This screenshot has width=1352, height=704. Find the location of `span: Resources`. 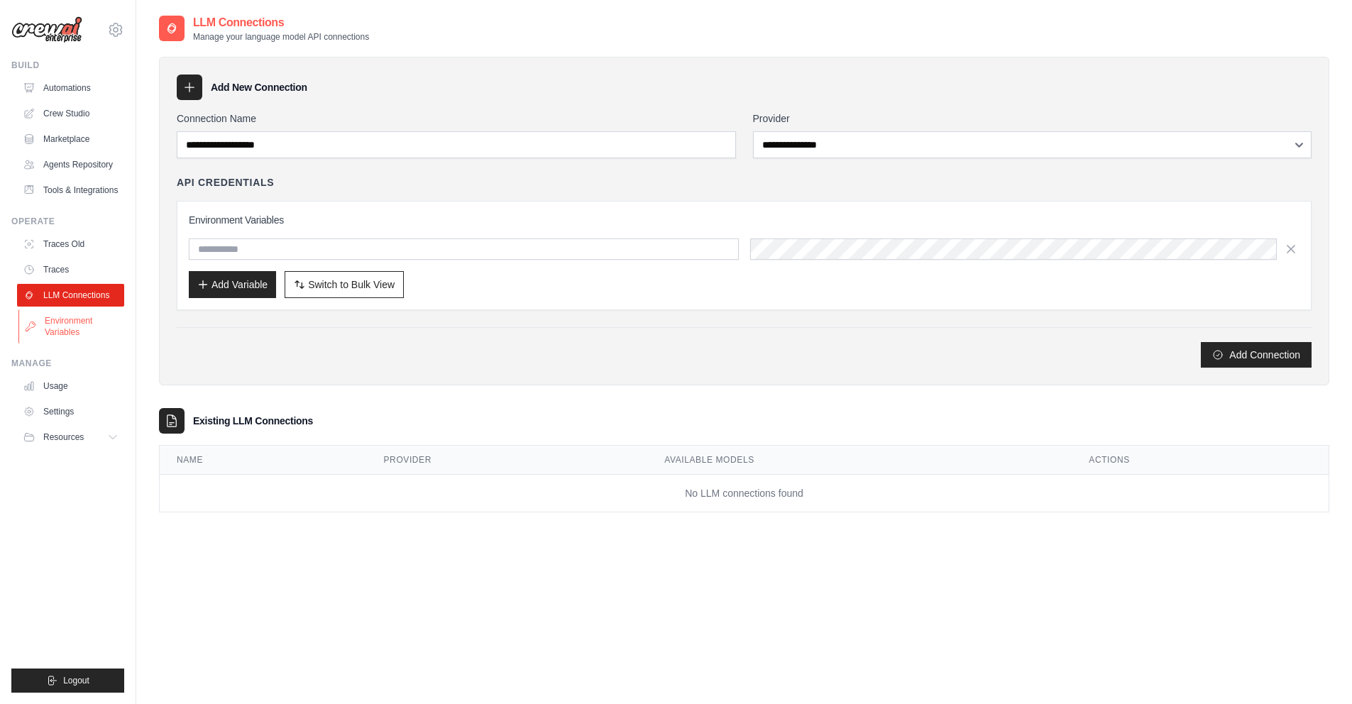

span: Resources is located at coordinates (63, 437).